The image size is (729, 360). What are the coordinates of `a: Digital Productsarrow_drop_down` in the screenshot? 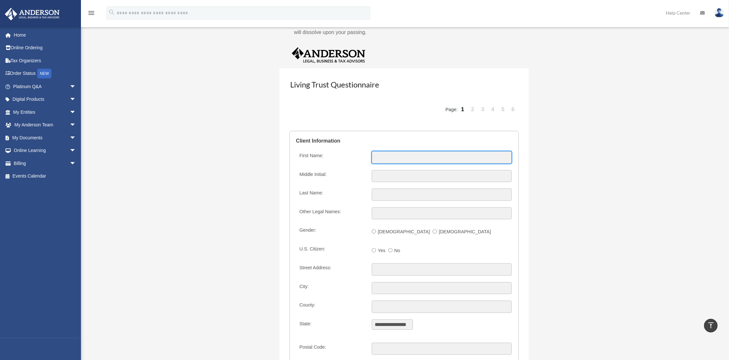 It's located at (45, 99).